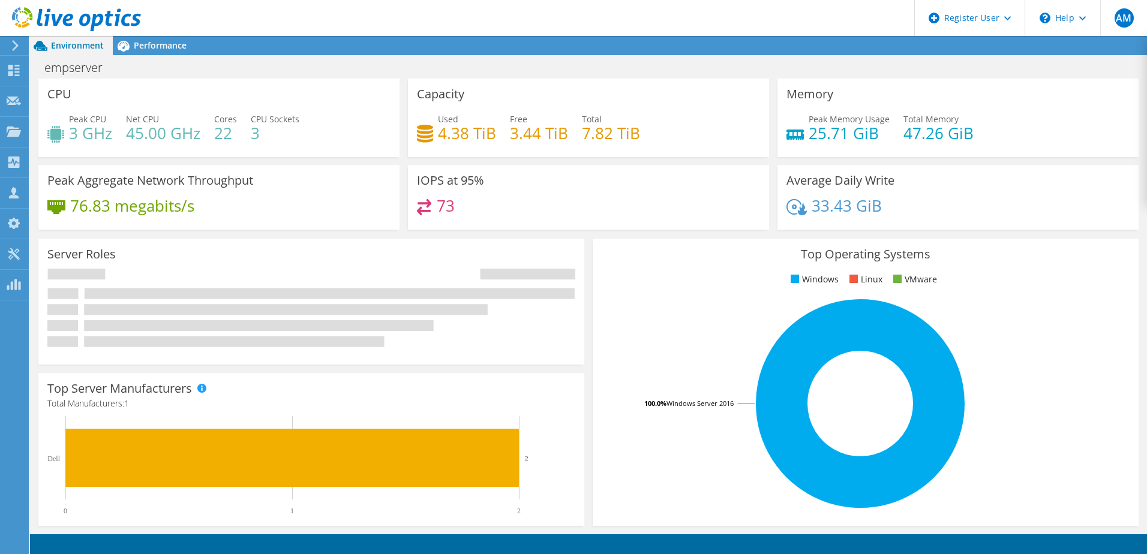 This screenshot has height=554, width=1147. Describe the element at coordinates (53, 459) in the screenshot. I see `text: Dell` at that location.